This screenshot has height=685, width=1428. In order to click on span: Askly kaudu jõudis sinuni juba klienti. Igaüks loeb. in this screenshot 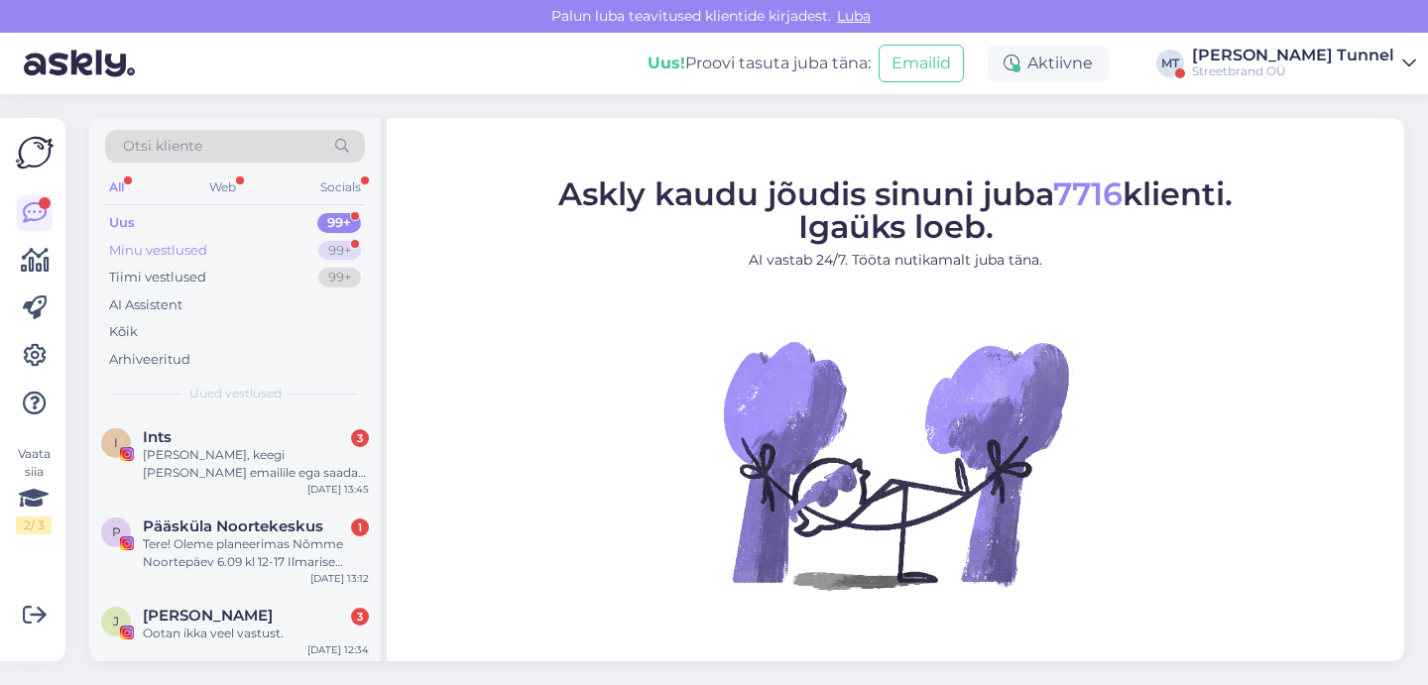, I will do `click(895, 209)`.